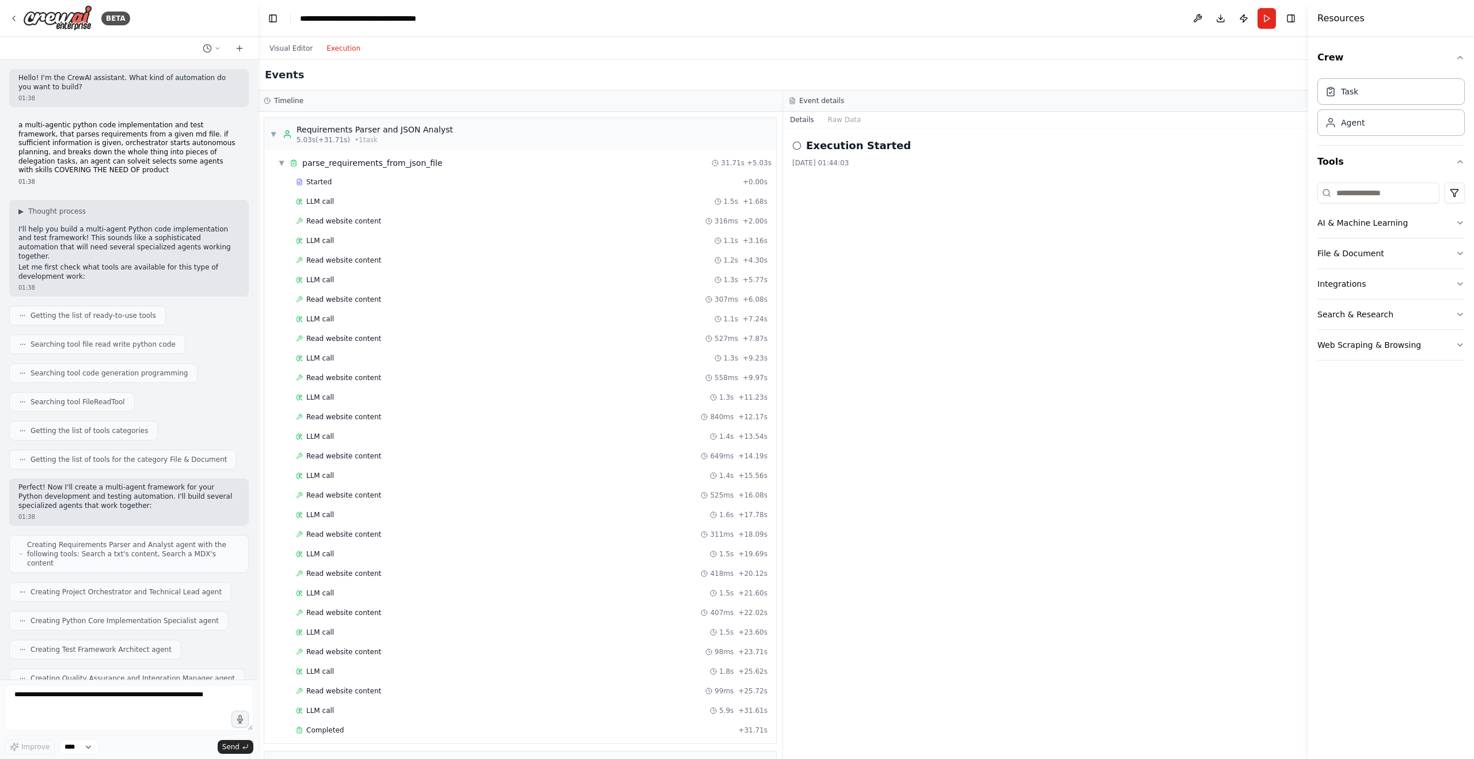 The height and width of the screenshot is (759, 1474). I want to click on span: + 14.19s, so click(753, 456).